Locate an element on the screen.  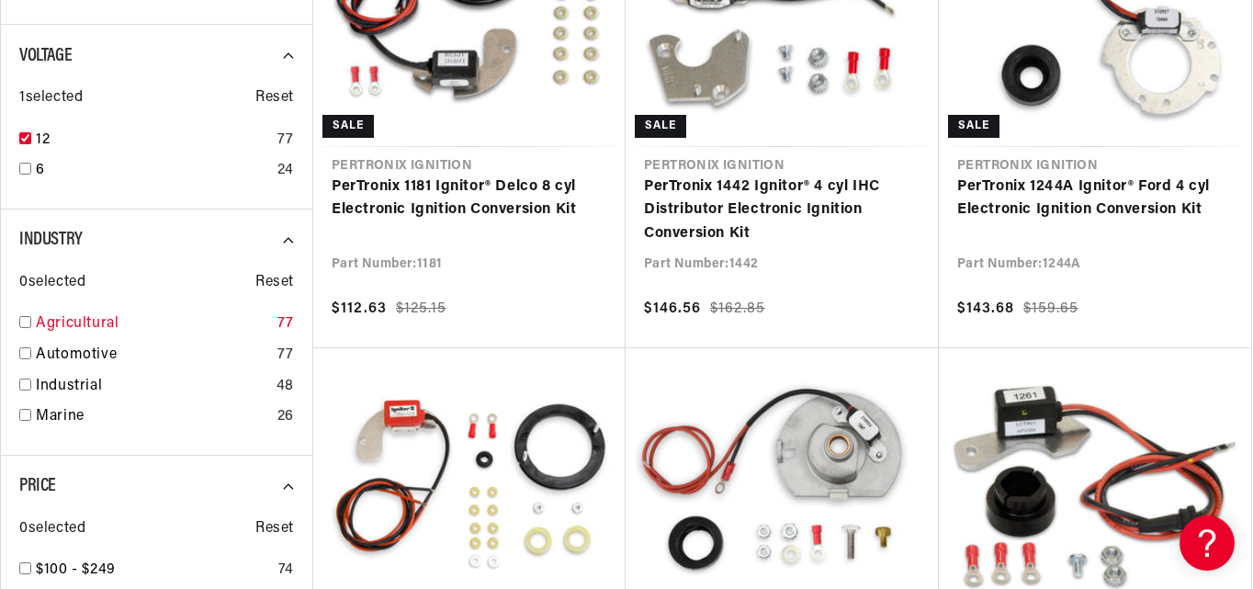
a: PerTronix 1442 Ignitor® 4 cyl IHC Distributor Electronic Ignition Conversion Kit is located at coordinates (782, 210).